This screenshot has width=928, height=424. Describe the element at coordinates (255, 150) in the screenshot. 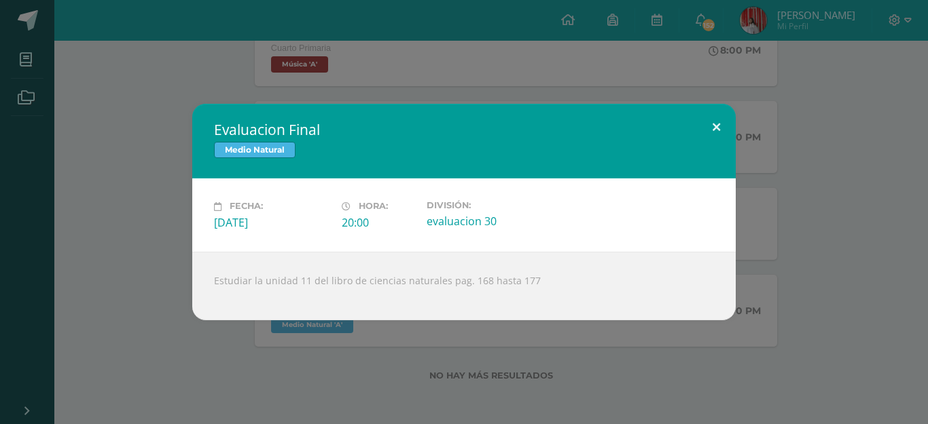

I see `span: Medio Natural` at that location.